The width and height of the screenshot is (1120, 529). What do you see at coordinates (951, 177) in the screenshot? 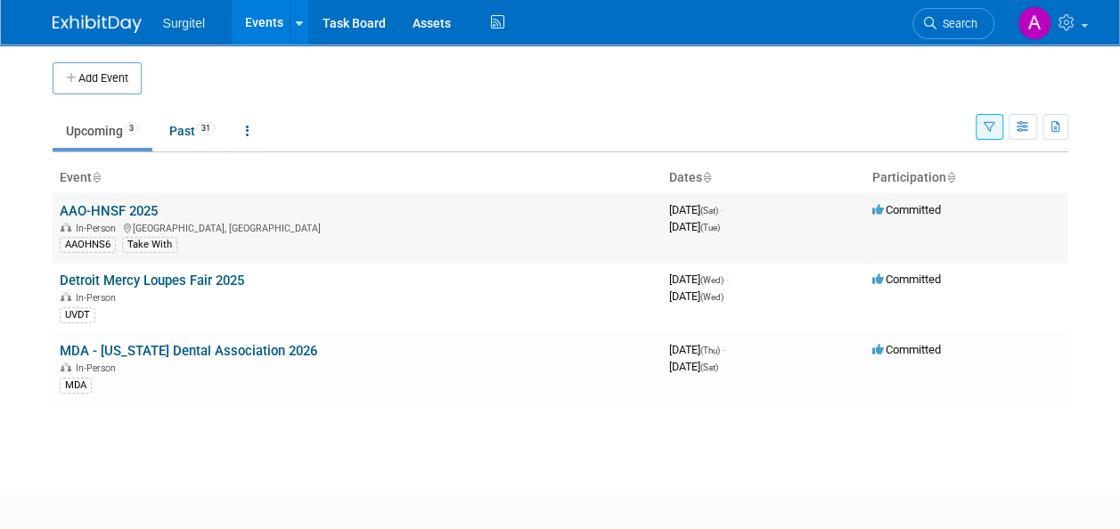
I see `a: Sort by Participation Type` at bounding box center [951, 177].